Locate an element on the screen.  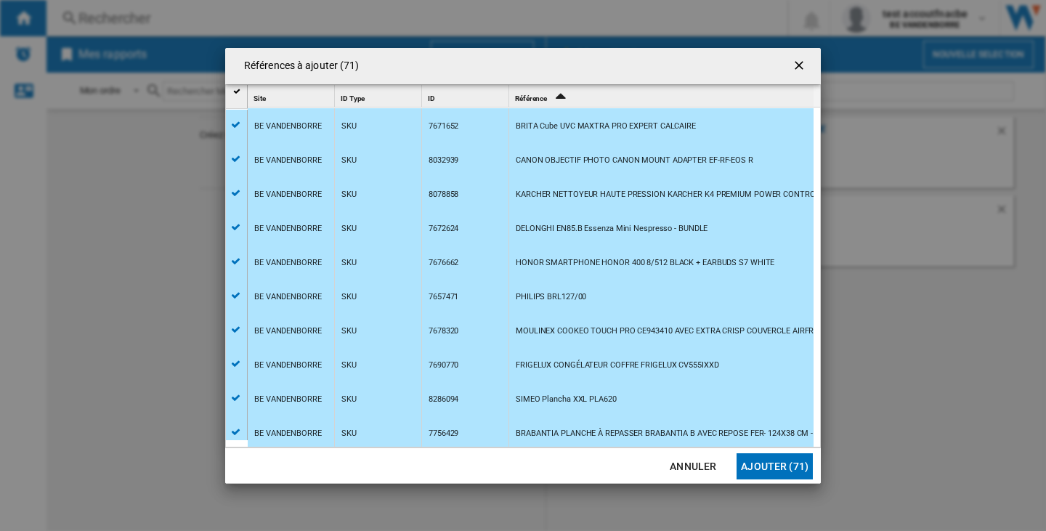
div: 8078858 is located at coordinates (443, 195).